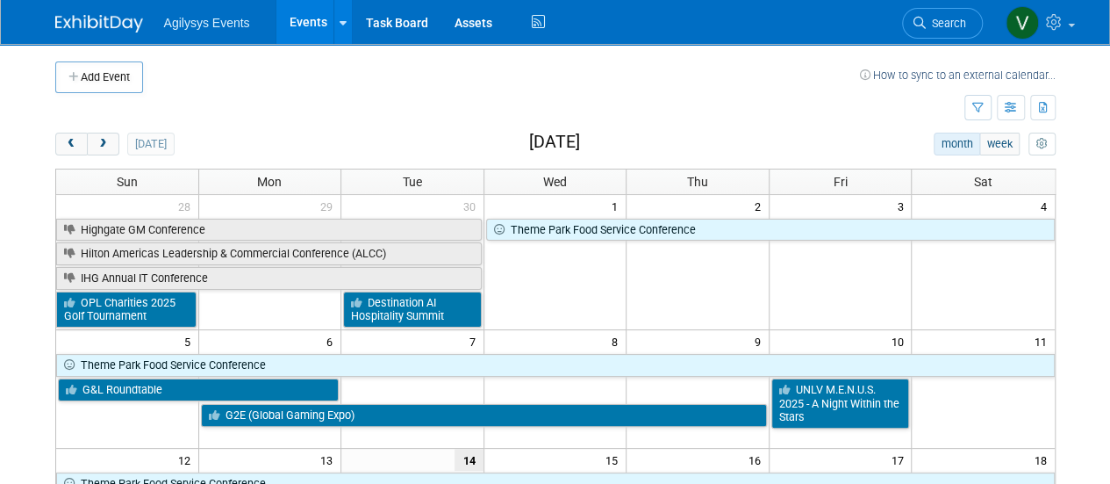 This screenshot has width=1110, height=484. I want to click on span: Sun, so click(127, 182).